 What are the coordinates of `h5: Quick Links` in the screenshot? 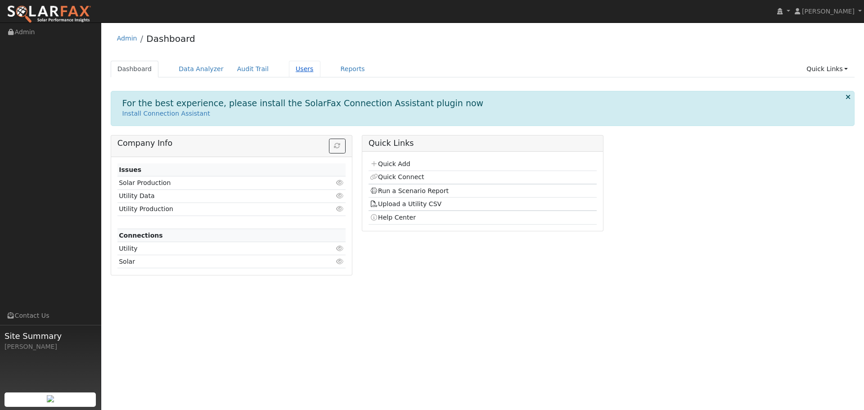 It's located at (482, 143).